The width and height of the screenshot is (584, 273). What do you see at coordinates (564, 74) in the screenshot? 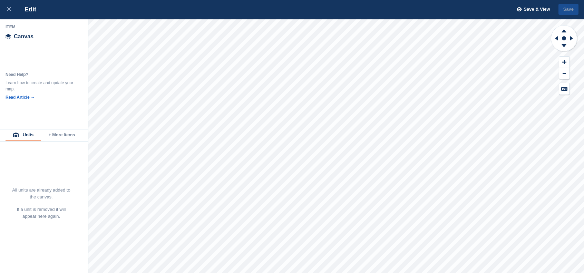
I see `button: Zoom Out` at bounding box center [564, 74].